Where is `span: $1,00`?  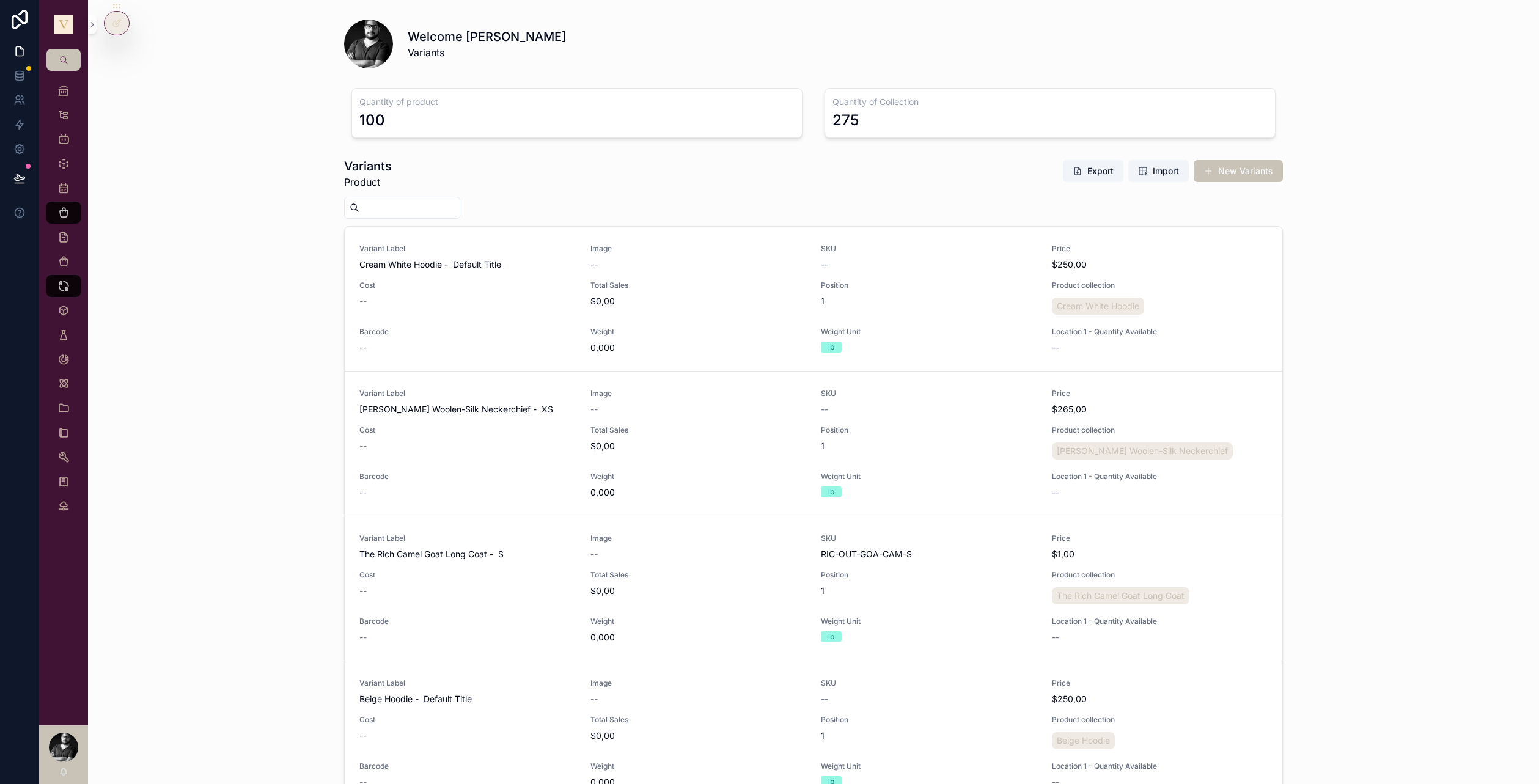 span: $1,00 is located at coordinates (1160, 554).